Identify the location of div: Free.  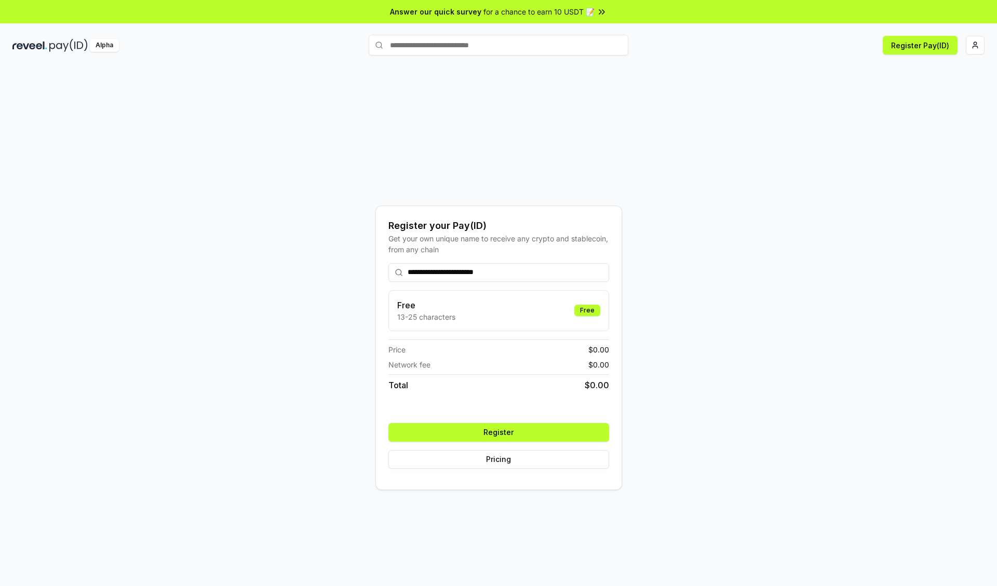
(587, 311).